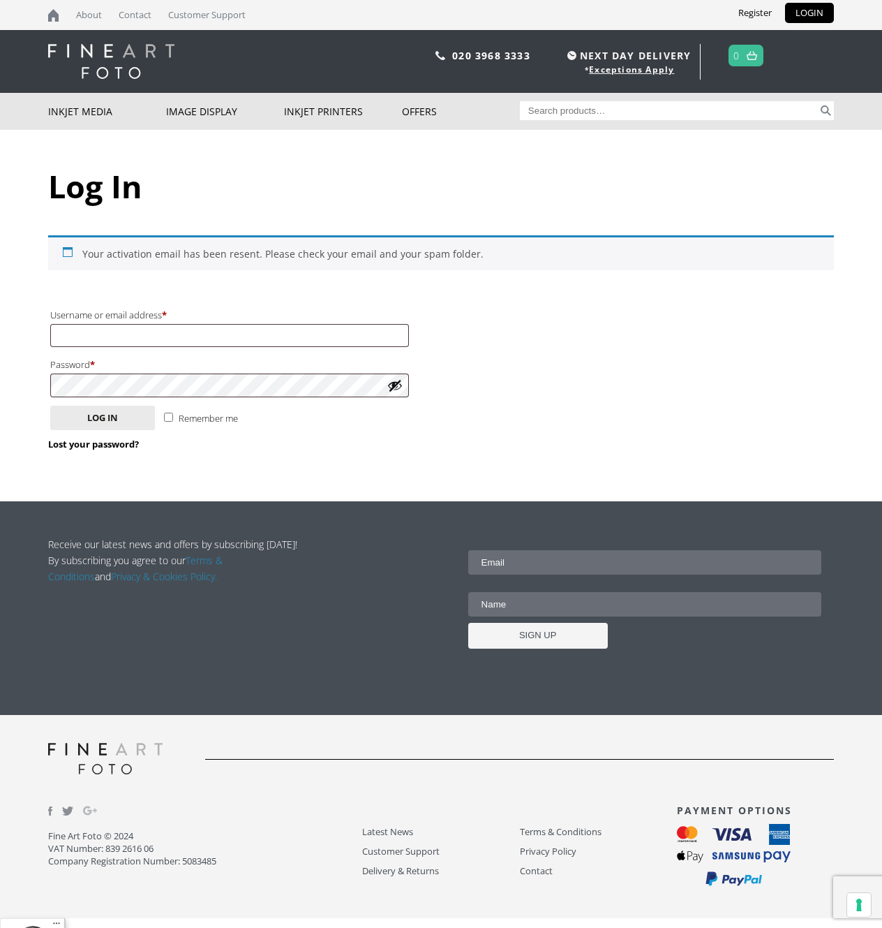 Image resolution: width=882 pixels, height=928 pixels. What do you see at coordinates (859, 905) in the screenshot?
I see `button: Your consent preferences for tracking technologies` at bounding box center [859, 905].